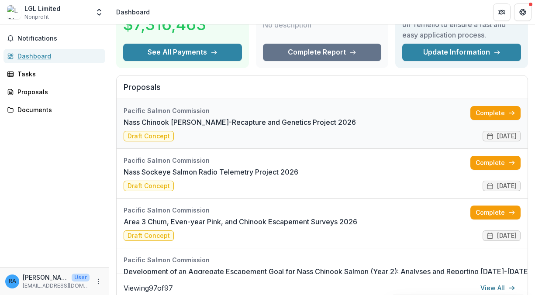  Describe the element at coordinates (502, 12) in the screenshot. I see `button: Partners` at that location.